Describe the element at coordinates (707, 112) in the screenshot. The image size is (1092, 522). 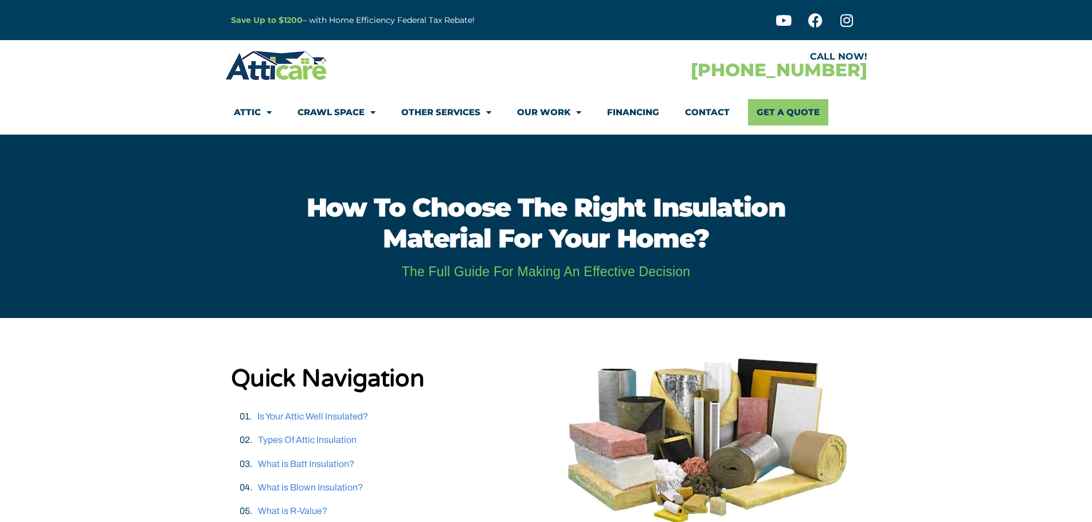
I see `a: Contact` at that location.